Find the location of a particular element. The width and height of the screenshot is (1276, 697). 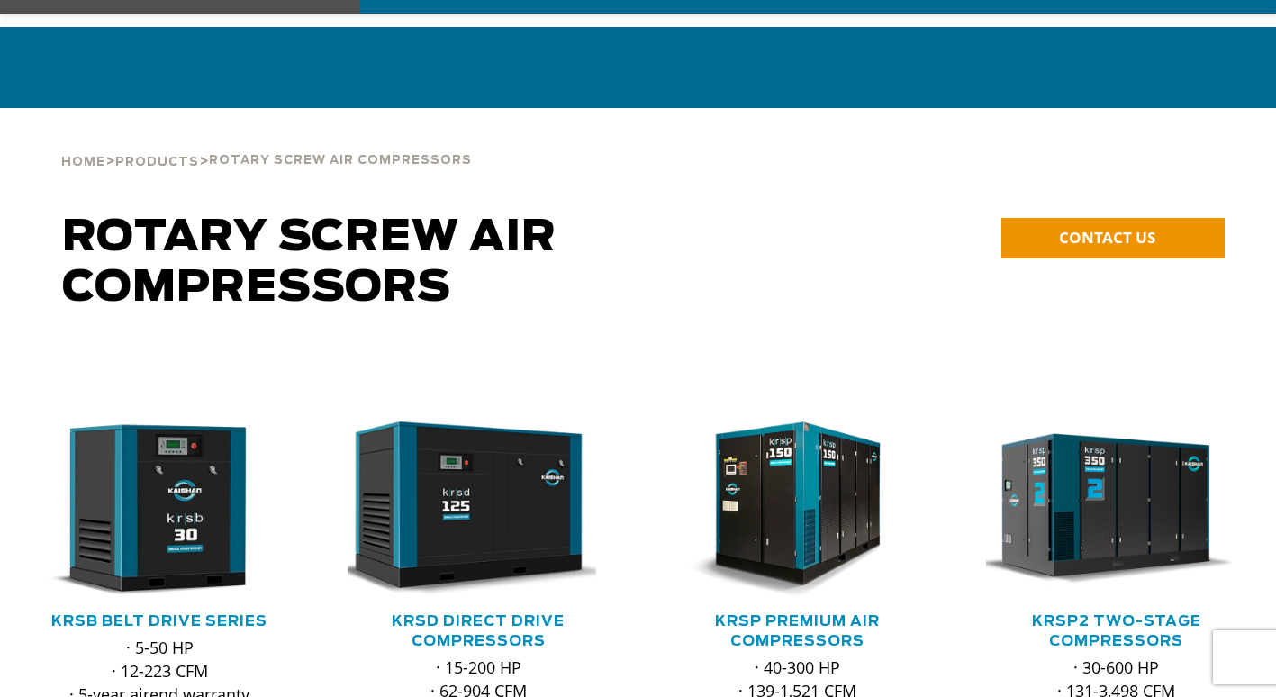

a: KRSP2 Two-Stage Compressors is located at coordinates (1116, 631).